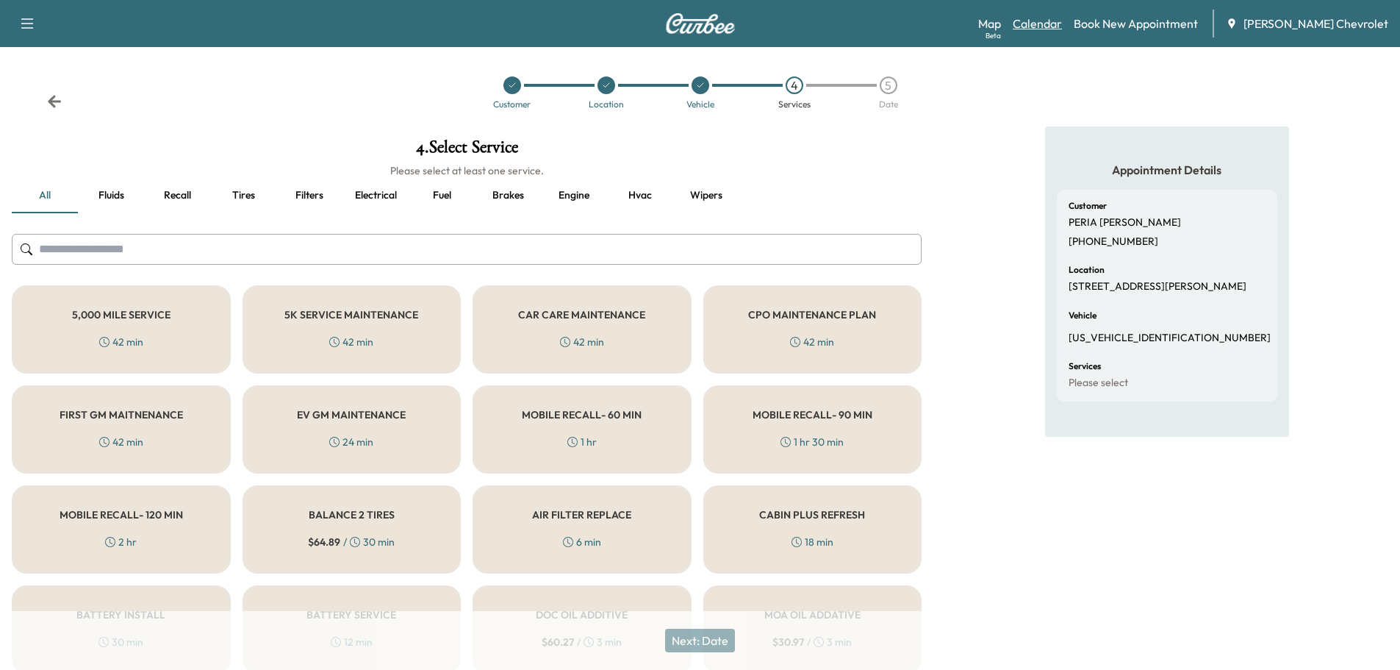 The width and height of the screenshot is (1400, 670). What do you see at coordinates (889, 85) in the screenshot?
I see `div: 5` at bounding box center [889, 85].